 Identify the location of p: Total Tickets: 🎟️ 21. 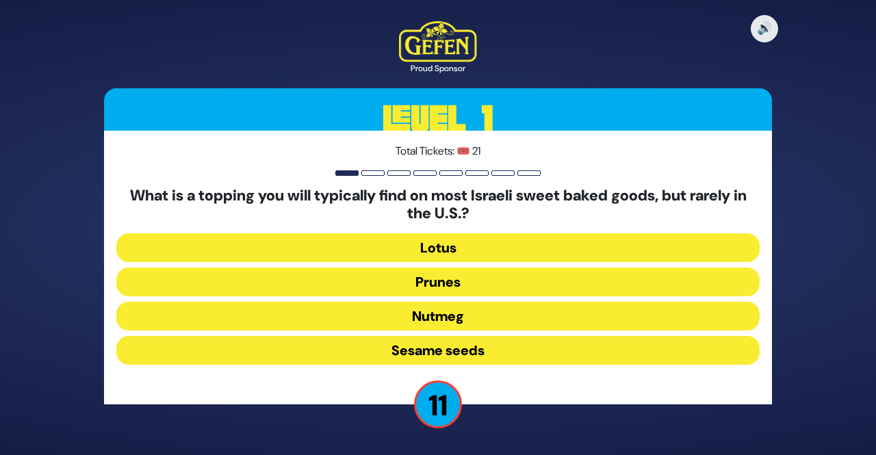
(438, 151).